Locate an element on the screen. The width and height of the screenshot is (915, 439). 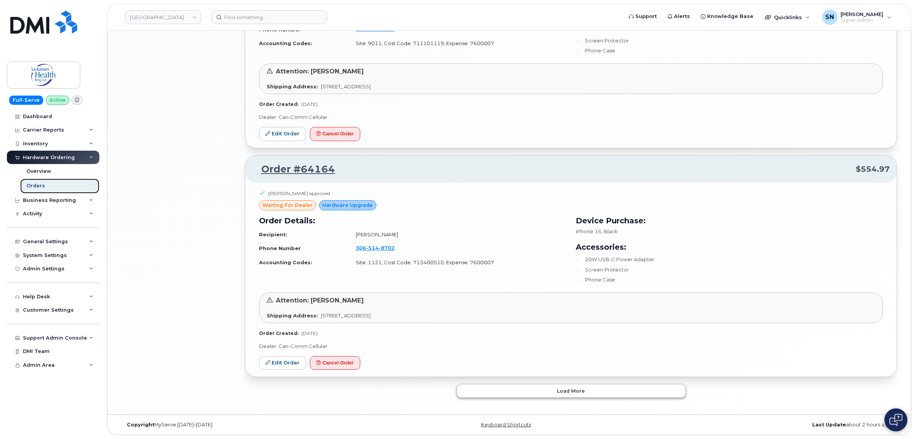
div: about 2 hours ago is located at coordinates (768, 425).